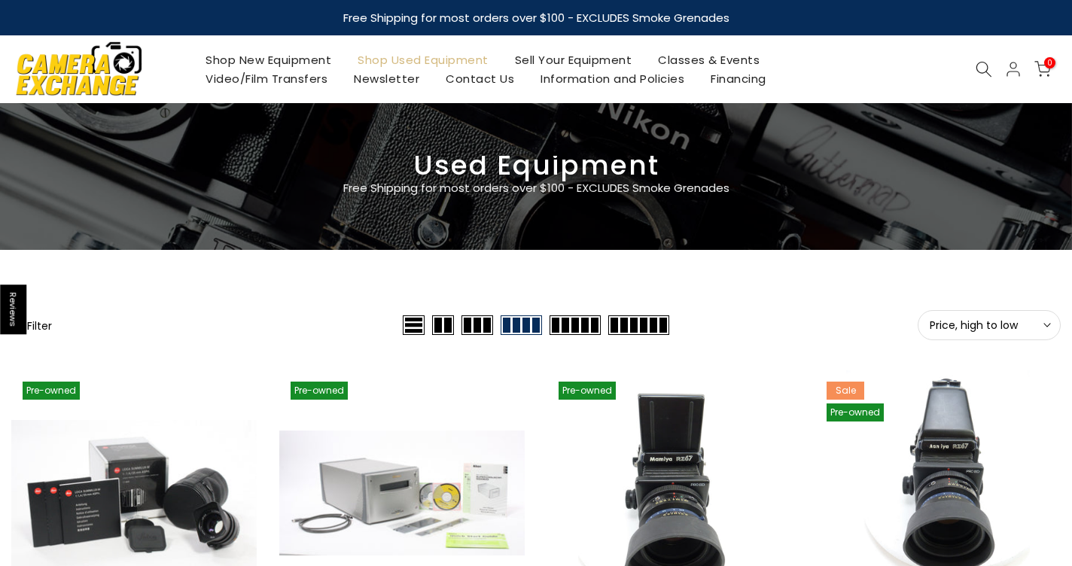  I want to click on button: Show filters, so click(32, 325).